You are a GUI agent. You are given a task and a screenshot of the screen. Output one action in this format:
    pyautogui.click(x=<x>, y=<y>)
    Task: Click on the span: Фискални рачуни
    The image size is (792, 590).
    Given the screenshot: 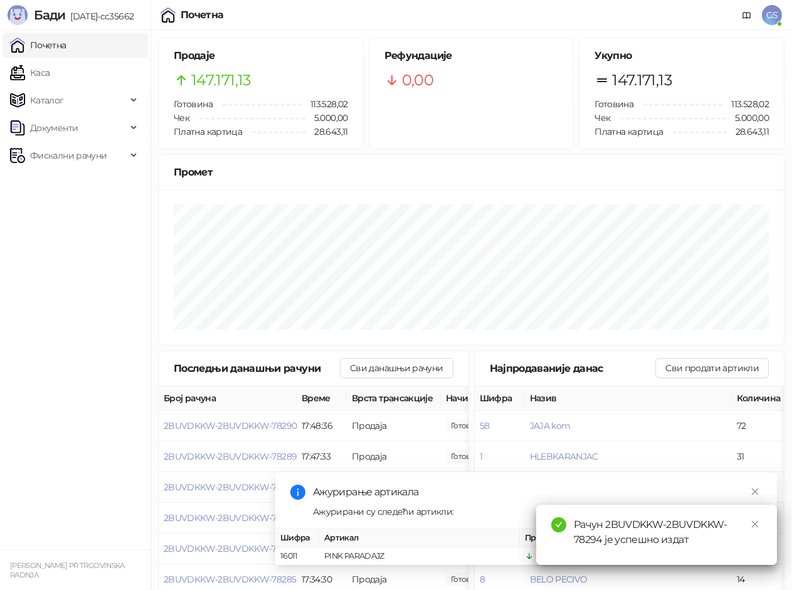 What is the action you would take?
    pyautogui.click(x=68, y=156)
    